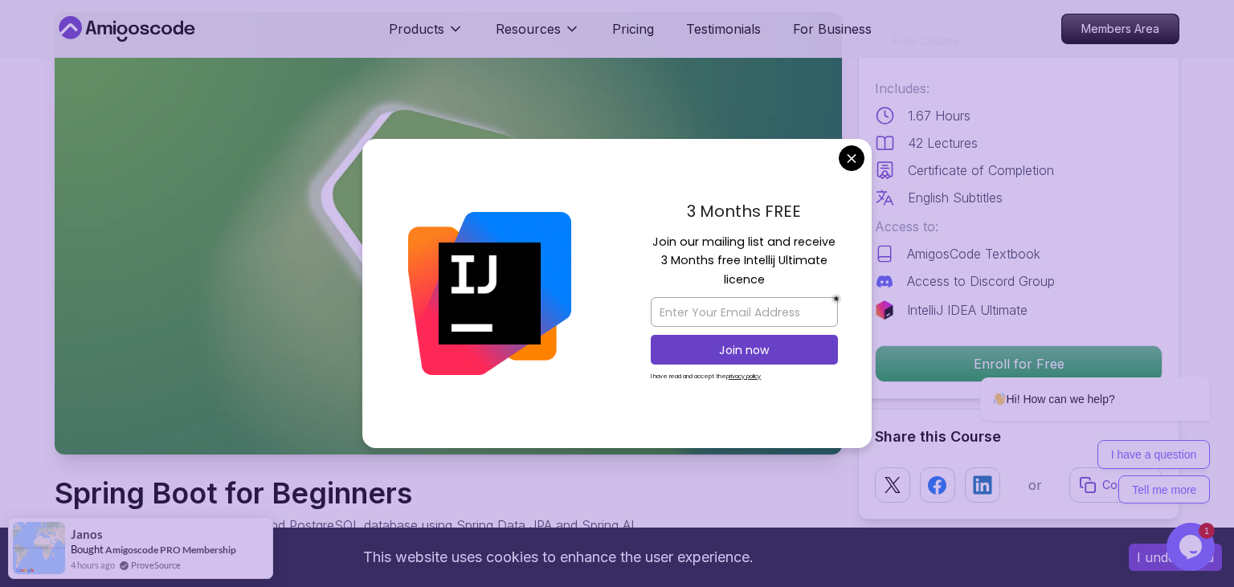  I want to click on button: Tell me more, so click(235, 257).